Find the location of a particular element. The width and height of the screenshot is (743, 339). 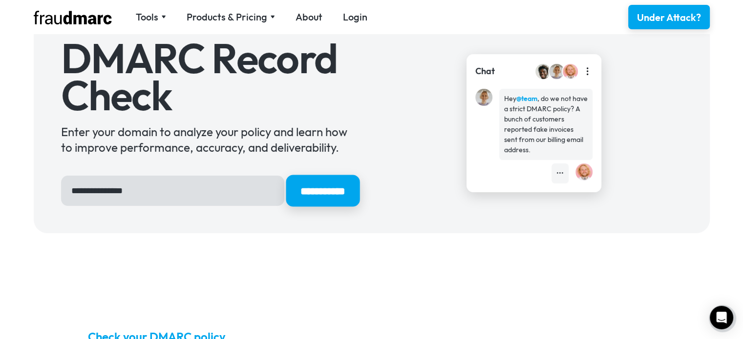

h1: DMARC Record Check is located at coordinates (209, 77).